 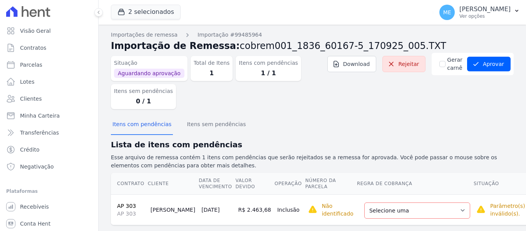 What do you see at coordinates (35, 31) in the screenshot?
I see `span: Visão Geral` at bounding box center [35, 31].